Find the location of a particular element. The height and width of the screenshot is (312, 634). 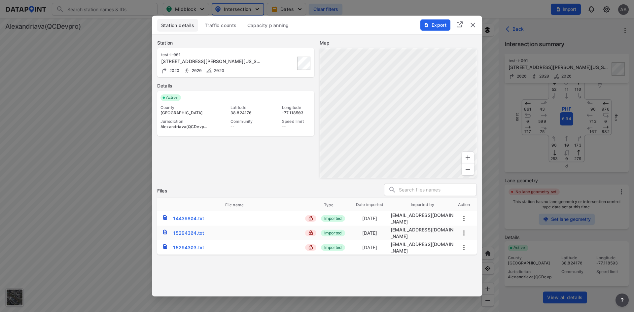

div: test-i-001 is located at coordinates (212, 54).